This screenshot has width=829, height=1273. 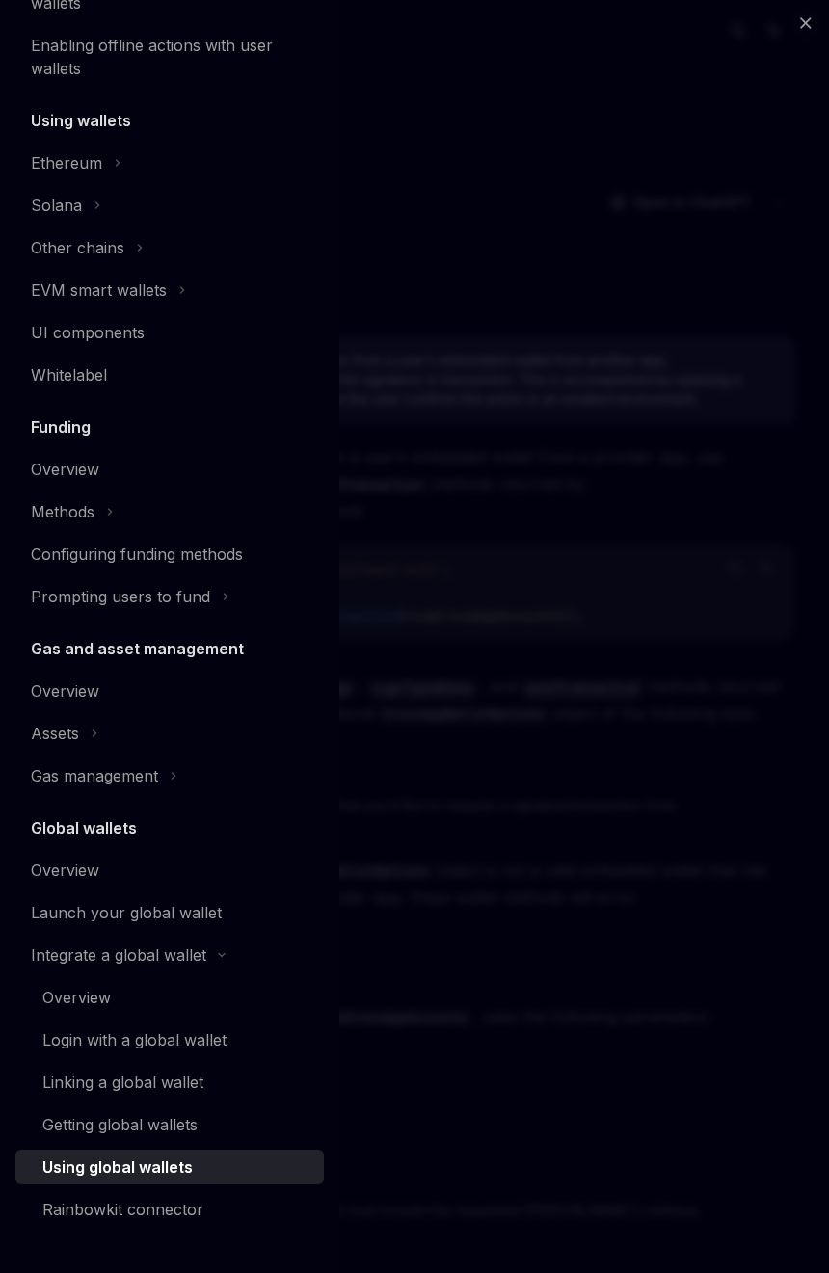 I want to click on a: Launch your global wallet, so click(x=170, y=913).